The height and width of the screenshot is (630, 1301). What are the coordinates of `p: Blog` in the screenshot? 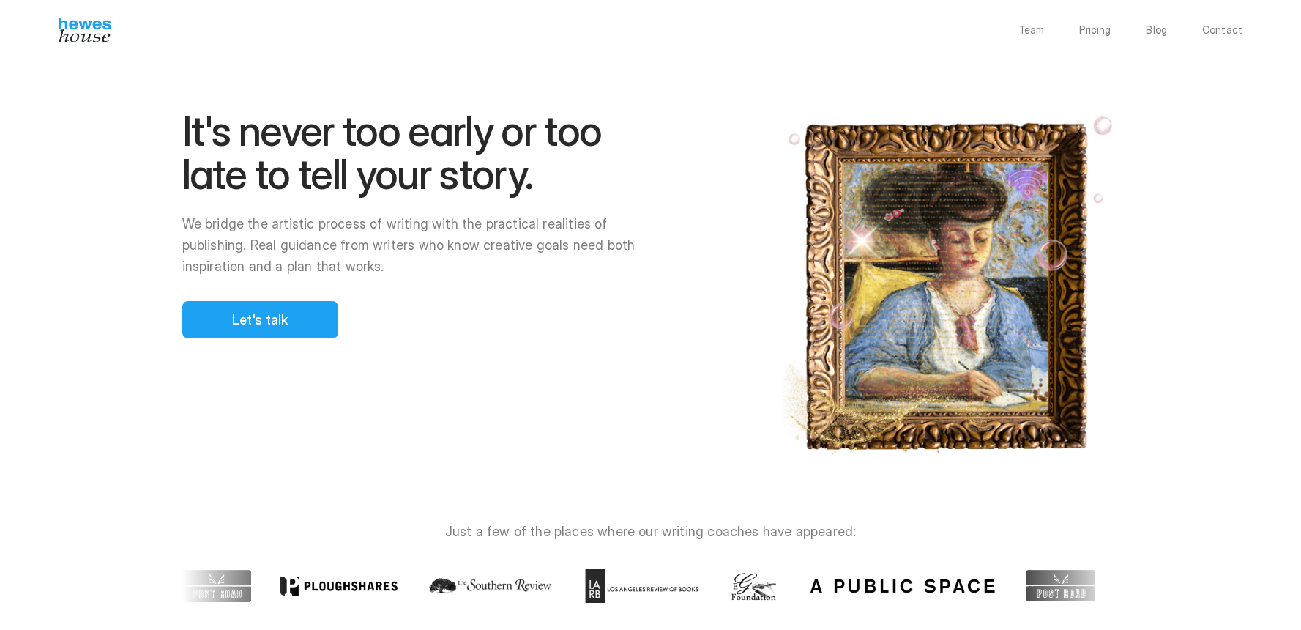 It's located at (1156, 30).